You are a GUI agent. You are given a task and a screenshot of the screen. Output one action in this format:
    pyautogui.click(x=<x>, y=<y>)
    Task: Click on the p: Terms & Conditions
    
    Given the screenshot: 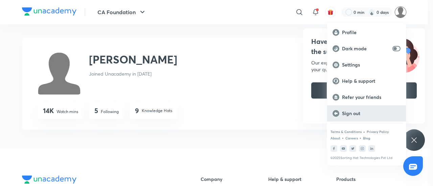 What is the action you would take?
    pyautogui.click(x=346, y=132)
    